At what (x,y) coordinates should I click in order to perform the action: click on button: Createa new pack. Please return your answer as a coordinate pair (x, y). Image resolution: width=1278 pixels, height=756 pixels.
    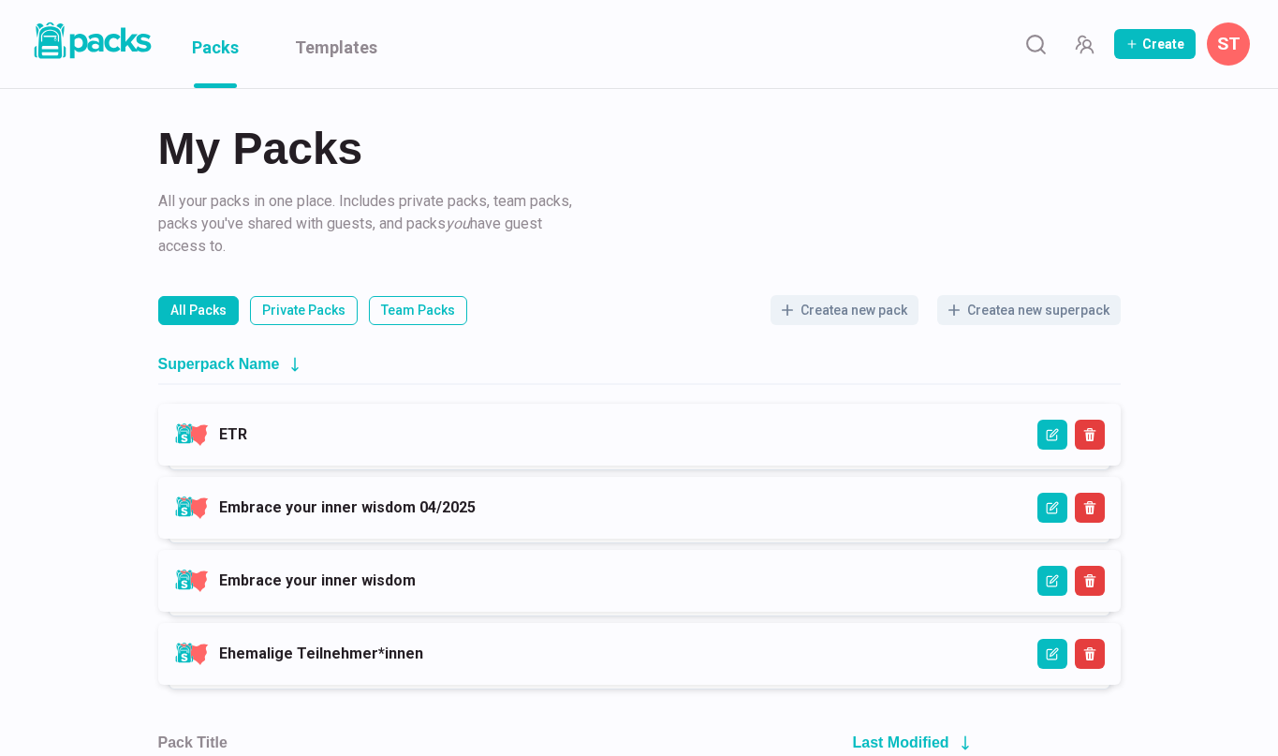
    Looking at the image, I should click on (845, 310).